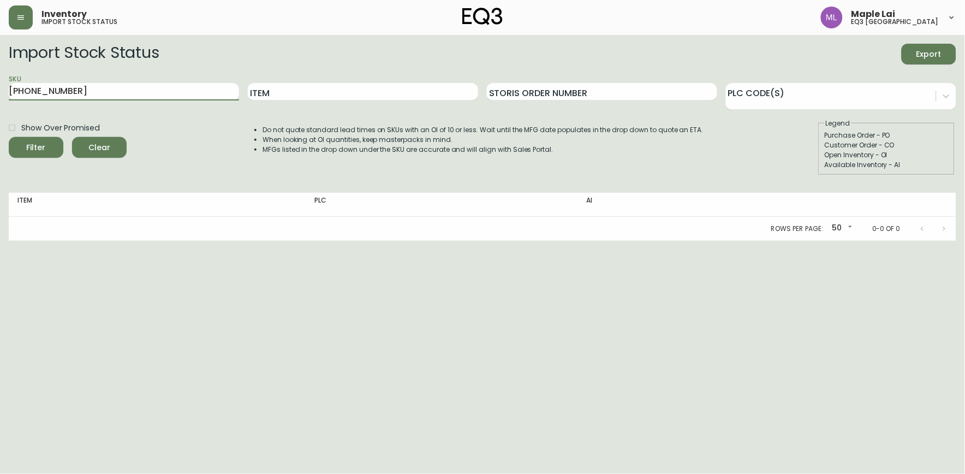 The height and width of the screenshot is (474, 965). I want to click on span: Maple Lai, so click(873, 14).